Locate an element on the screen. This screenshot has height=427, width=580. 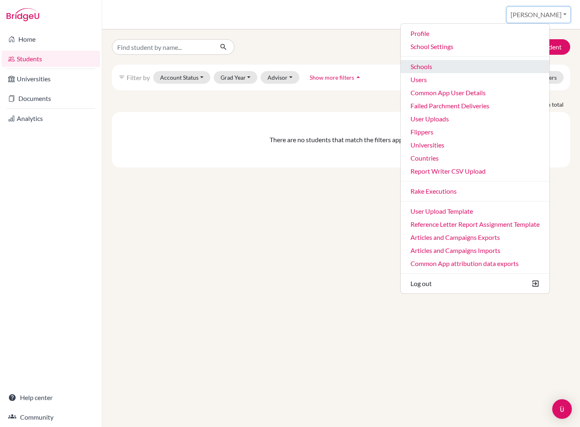
a: Users is located at coordinates (475, 80).